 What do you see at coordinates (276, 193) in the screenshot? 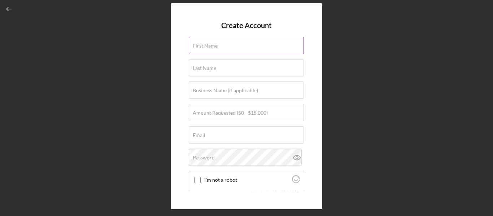
I see `div: Protected by` at bounding box center [276, 193].